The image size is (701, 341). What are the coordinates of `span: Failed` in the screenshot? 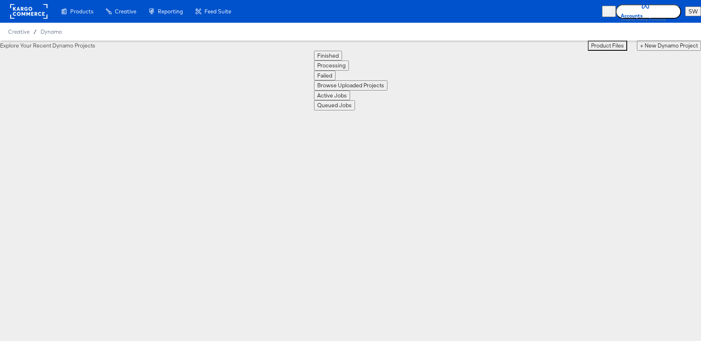 It's located at (325, 75).